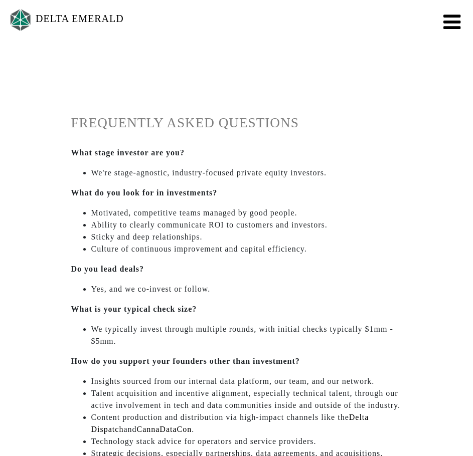 The width and height of the screenshot is (473, 456). Describe the element at coordinates (66, 20) in the screenshot. I see `a: DELTA EMERALD` at that location.